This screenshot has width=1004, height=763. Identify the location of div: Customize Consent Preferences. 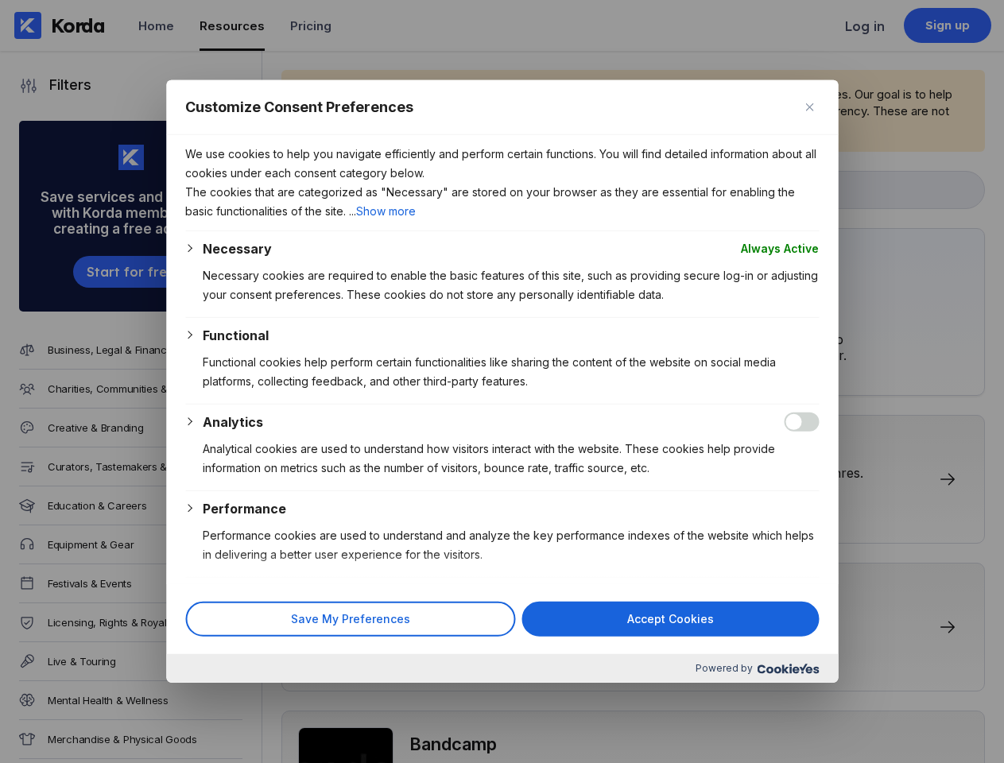
(502, 381).